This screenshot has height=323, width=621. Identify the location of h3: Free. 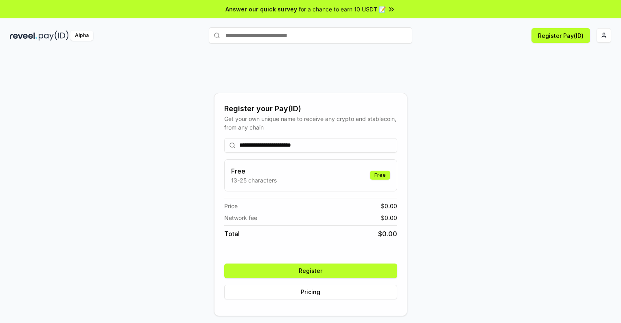
(254, 171).